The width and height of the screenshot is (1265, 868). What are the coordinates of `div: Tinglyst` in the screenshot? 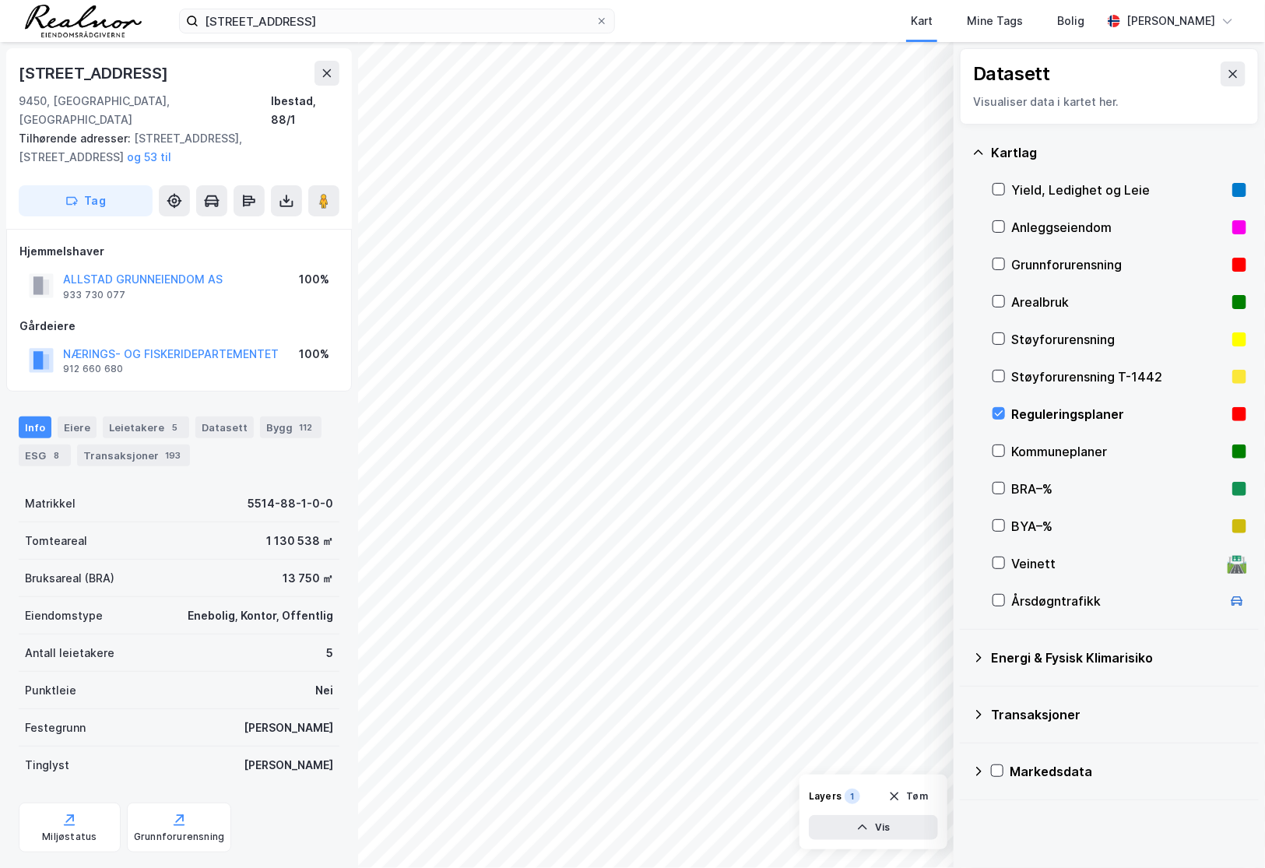 It's located at (47, 765).